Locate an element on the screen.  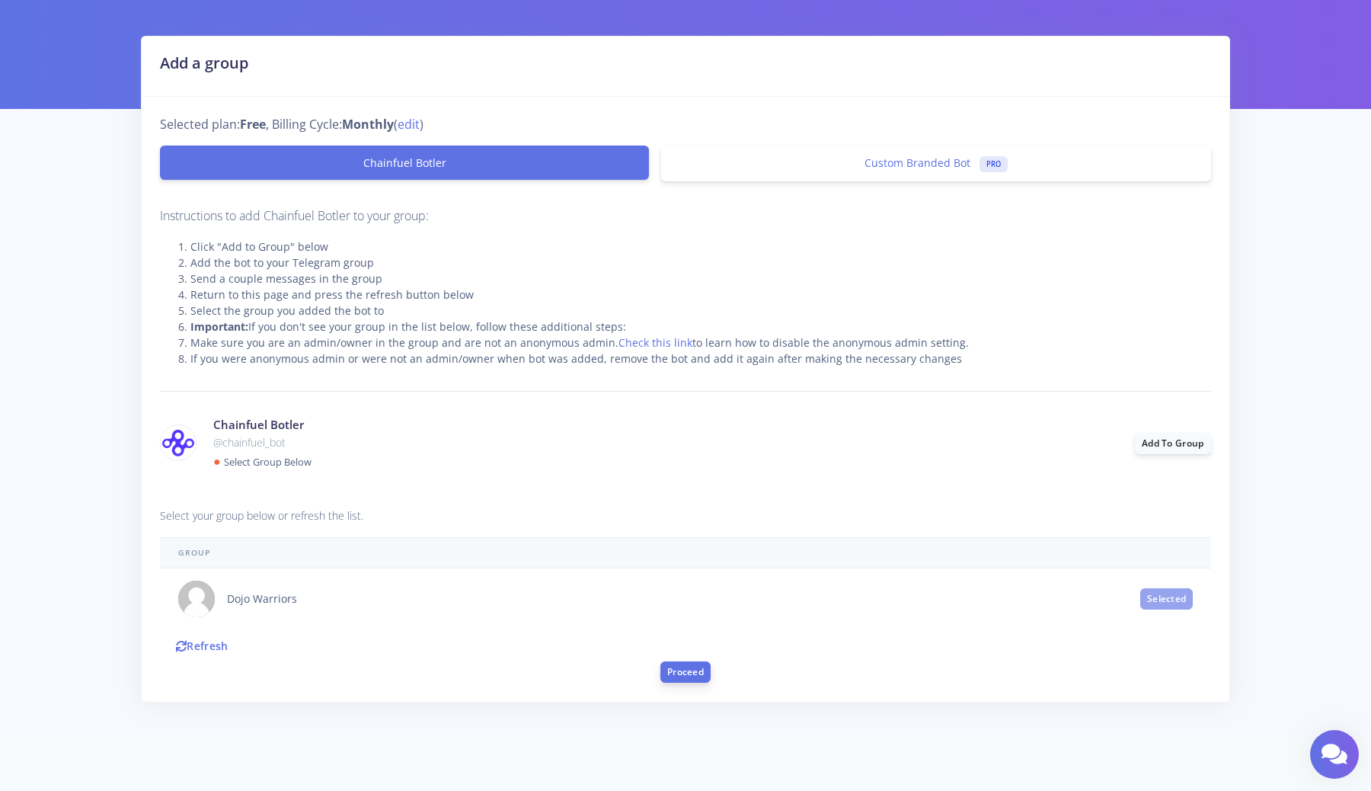
a: Chainfuel Botler is located at coordinates (405, 162).